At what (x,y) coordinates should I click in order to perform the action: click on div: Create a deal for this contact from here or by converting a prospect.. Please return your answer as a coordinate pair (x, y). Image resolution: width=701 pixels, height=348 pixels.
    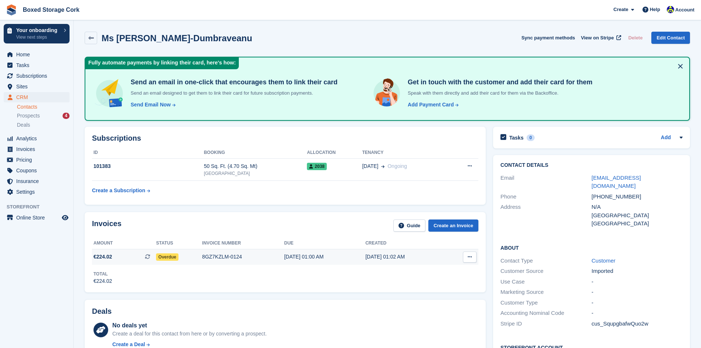
    Looking at the image, I should click on (189, 333).